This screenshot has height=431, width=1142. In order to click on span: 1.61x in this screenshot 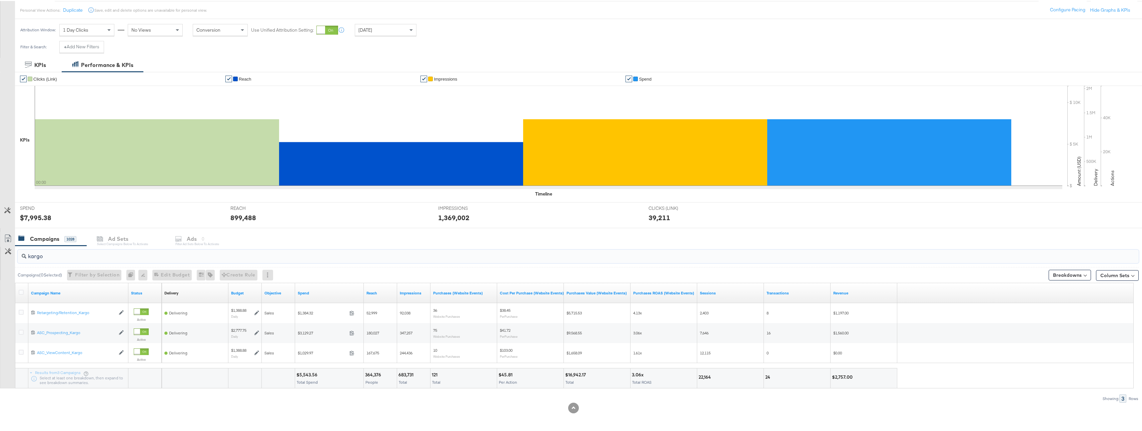, I will do `click(637, 352)`.